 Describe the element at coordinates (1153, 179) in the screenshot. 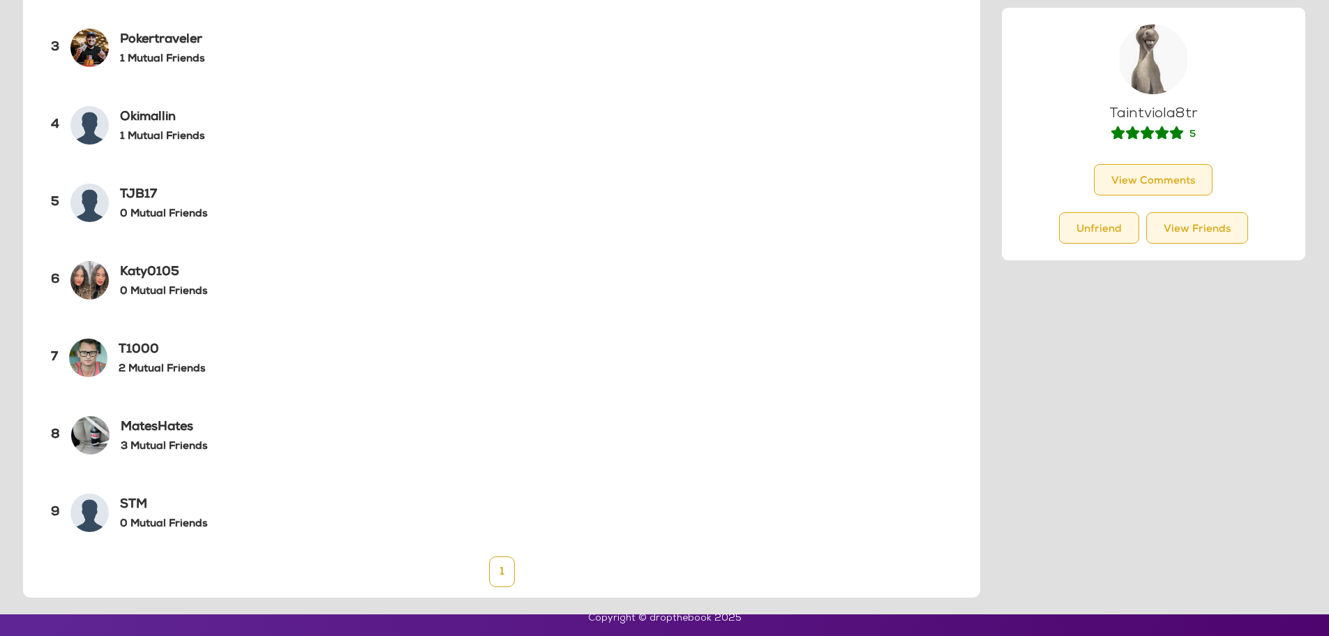

I see `button: View Comments` at that location.